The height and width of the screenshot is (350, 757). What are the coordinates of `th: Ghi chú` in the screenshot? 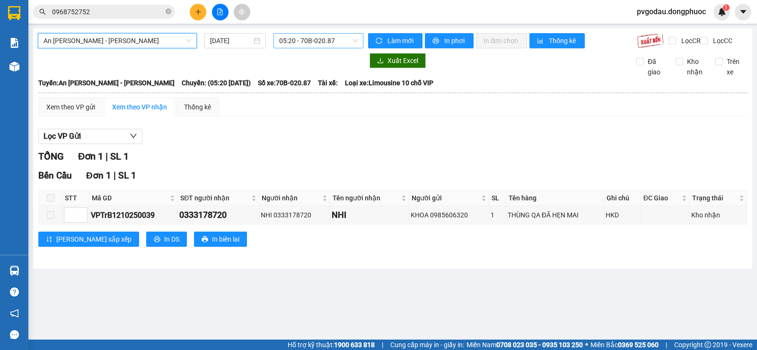 It's located at (623, 198).